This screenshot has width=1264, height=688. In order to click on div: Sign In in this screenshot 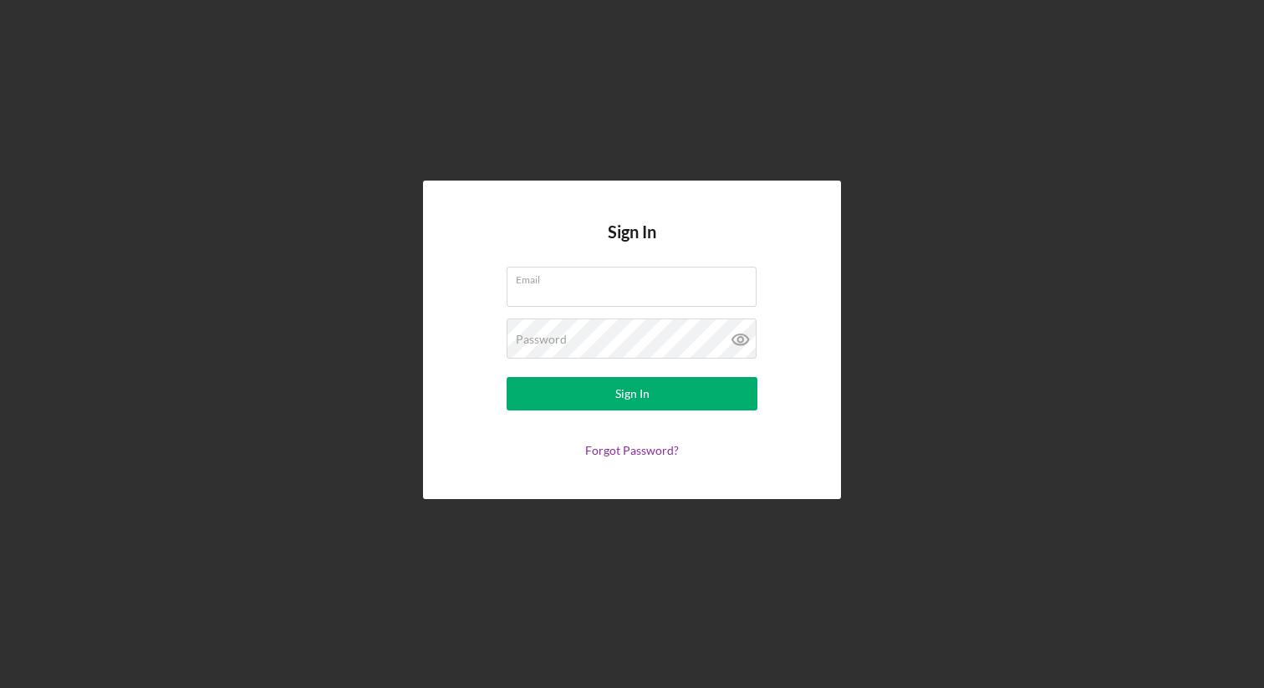, I will do `click(632, 394)`.